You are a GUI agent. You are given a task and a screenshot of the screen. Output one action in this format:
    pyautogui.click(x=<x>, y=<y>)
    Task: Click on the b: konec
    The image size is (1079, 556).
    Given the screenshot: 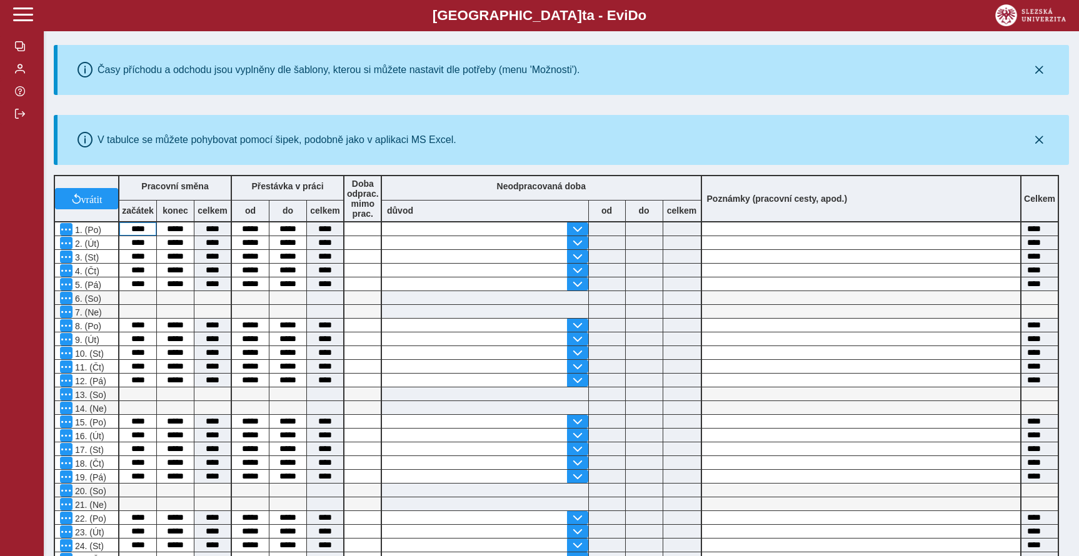 What is the action you would take?
    pyautogui.click(x=175, y=211)
    